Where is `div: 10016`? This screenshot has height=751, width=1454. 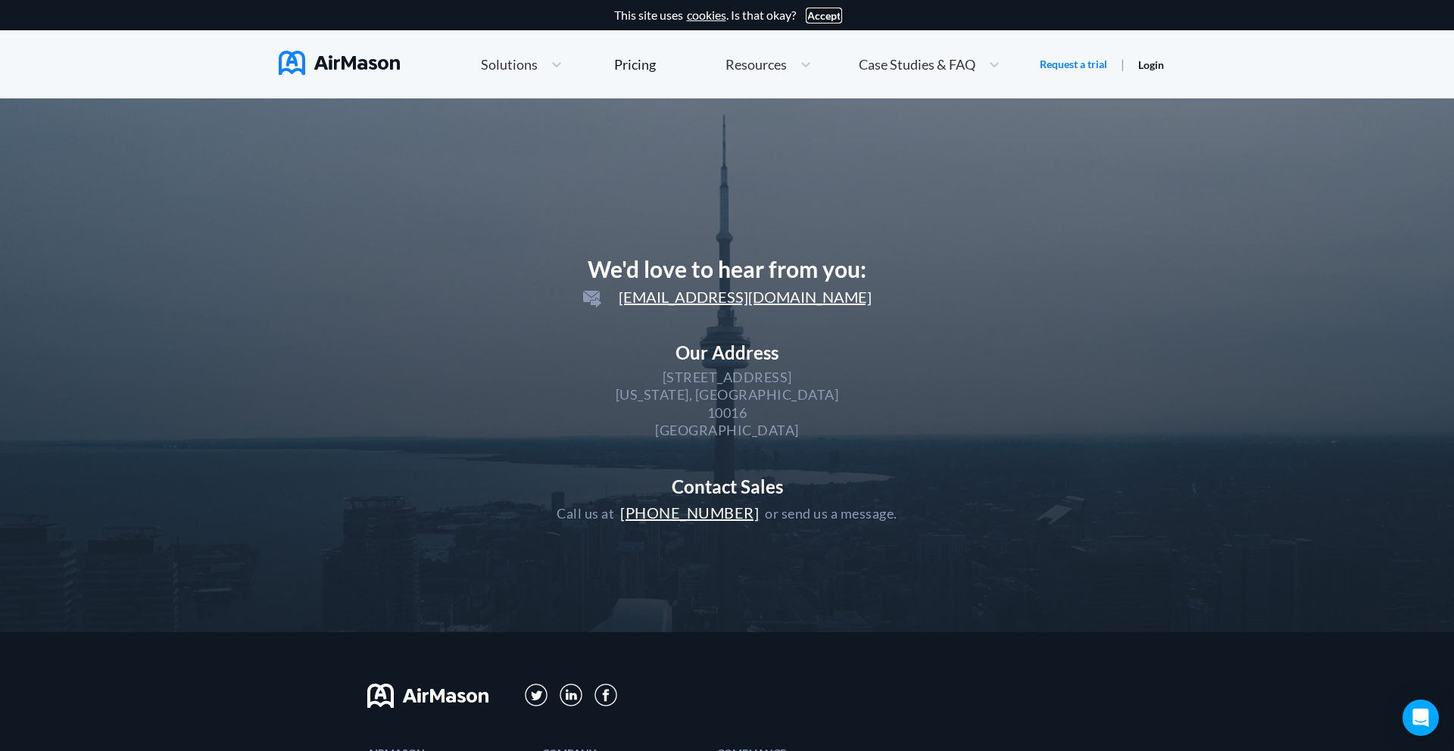 div: 10016 is located at coordinates (727, 413).